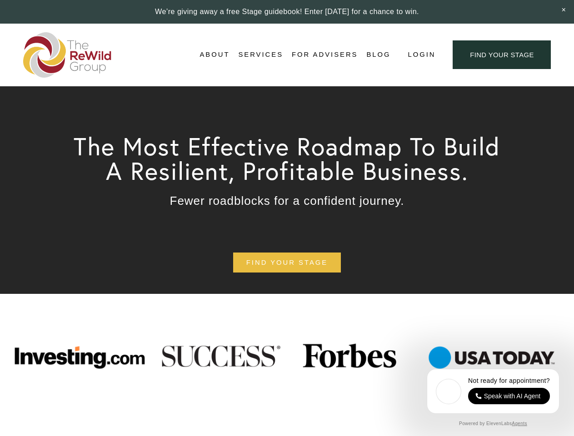 The width and height of the screenshot is (574, 436). Describe the element at coordinates (378, 55) in the screenshot. I see `a: Blog` at that location.